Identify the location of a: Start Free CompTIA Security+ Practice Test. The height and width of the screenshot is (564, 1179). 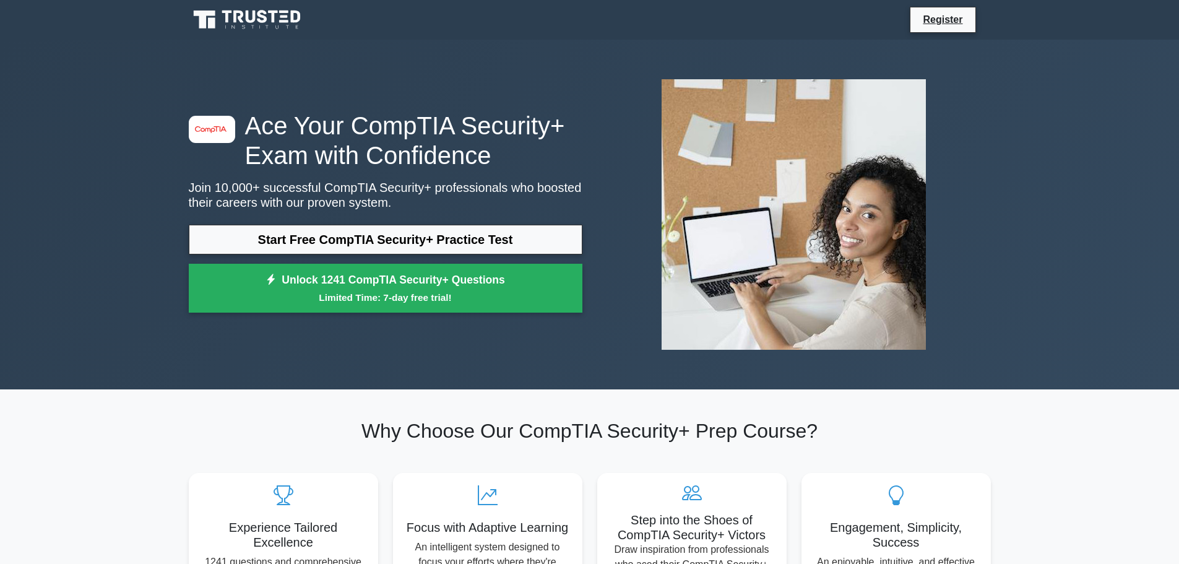
(385, 239).